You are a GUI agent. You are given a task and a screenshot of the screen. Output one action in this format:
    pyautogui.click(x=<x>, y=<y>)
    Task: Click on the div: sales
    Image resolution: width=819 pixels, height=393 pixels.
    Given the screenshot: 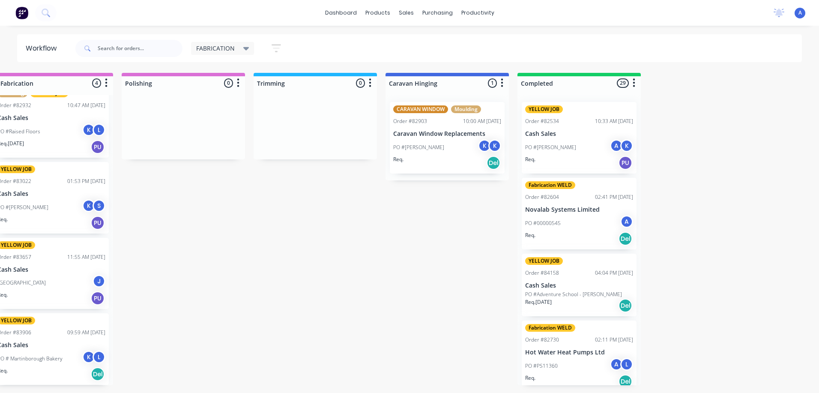 What is the action you would take?
    pyautogui.click(x=406, y=13)
    